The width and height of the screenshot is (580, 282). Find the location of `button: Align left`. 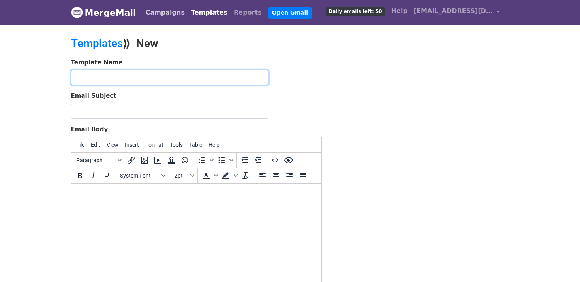

button: Align left is located at coordinates (263, 175).